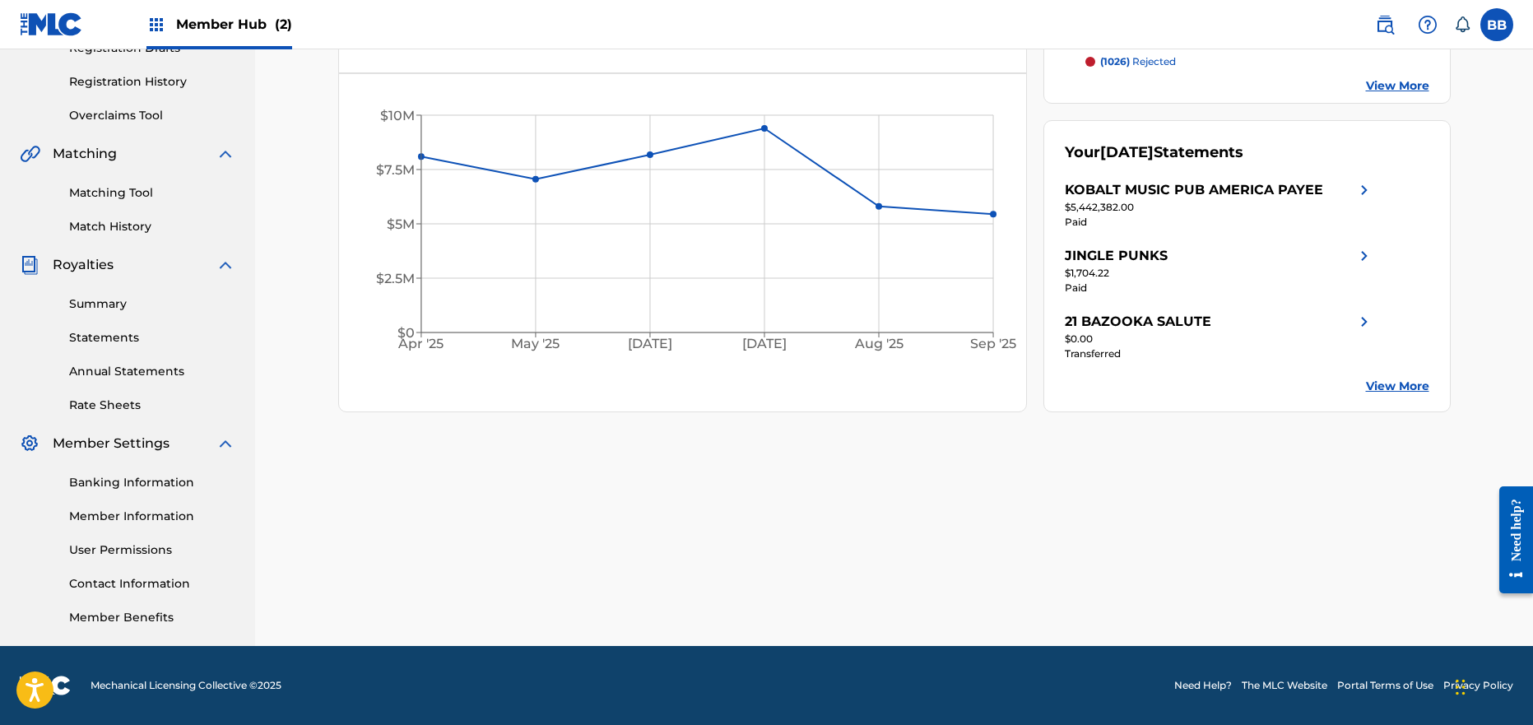 The width and height of the screenshot is (1533, 725). Describe the element at coordinates (395, 170) in the screenshot. I see `tspan: $7.5M` at that location.